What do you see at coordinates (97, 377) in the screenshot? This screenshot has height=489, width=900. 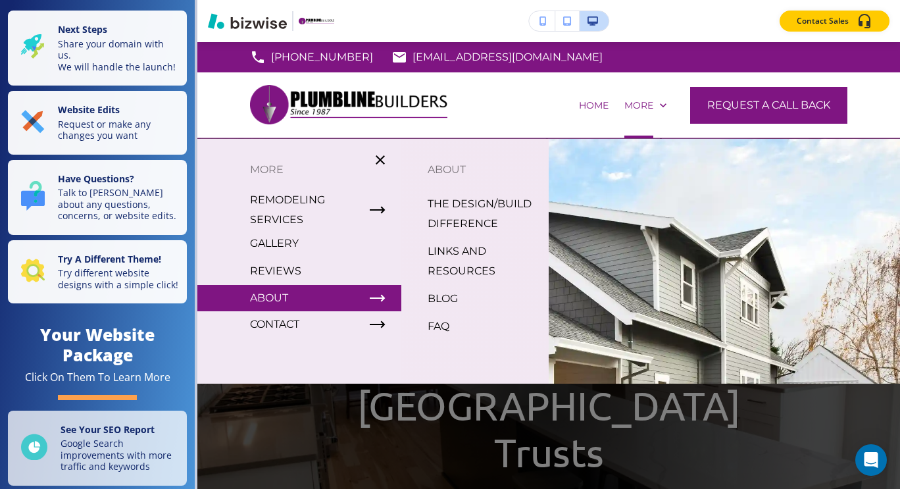 I see `div: Click On Them To Learn More` at bounding box center [97, 377].